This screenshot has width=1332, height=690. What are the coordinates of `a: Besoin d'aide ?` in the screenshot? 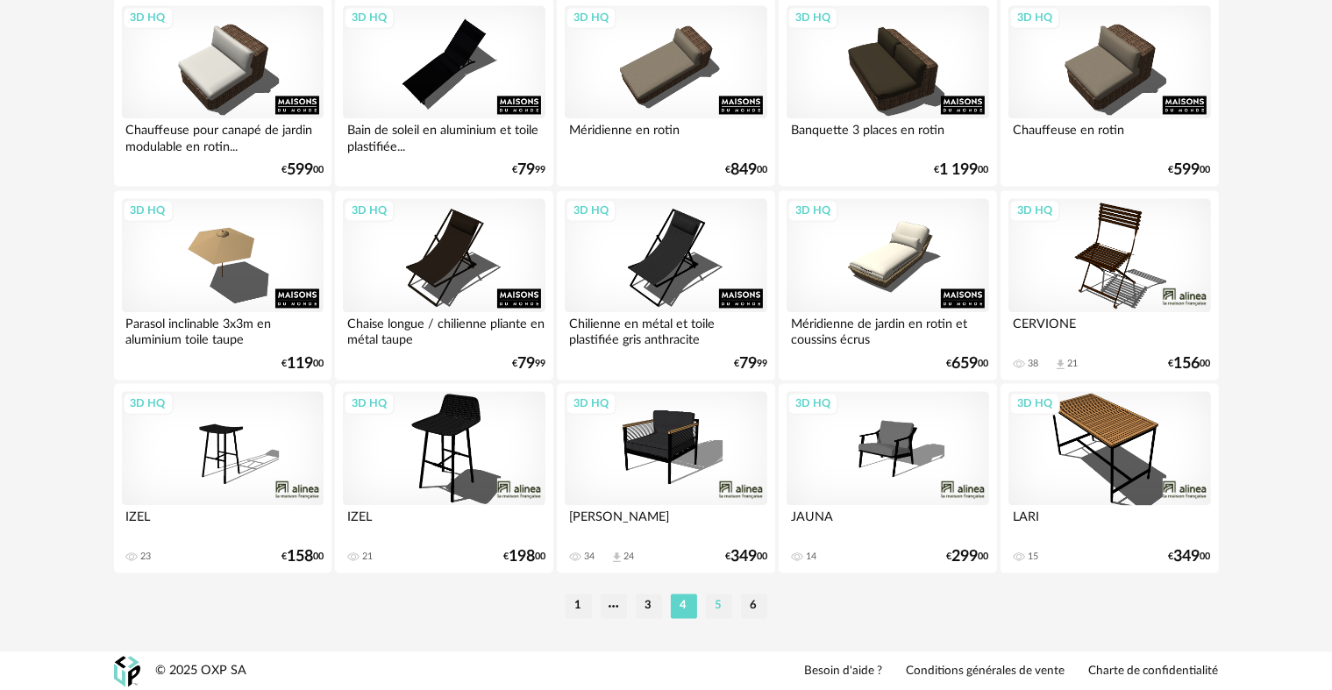 It's located at (844, 672).